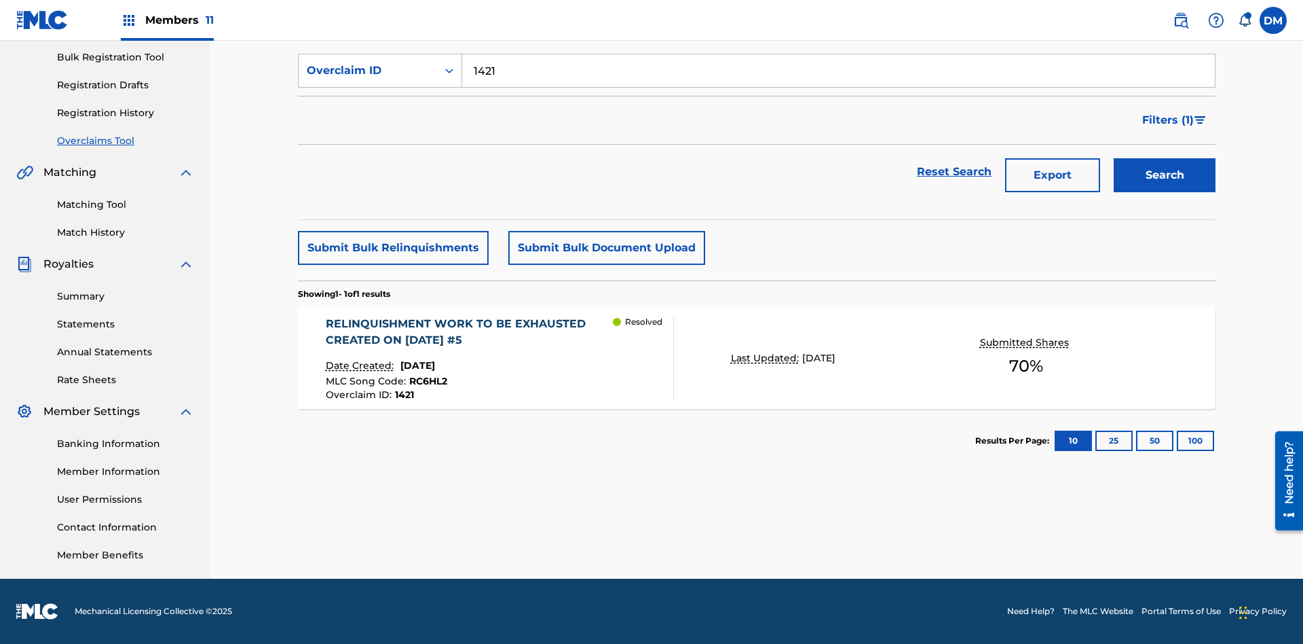  I want to click on a: Member Benefits, so click(126, 555).